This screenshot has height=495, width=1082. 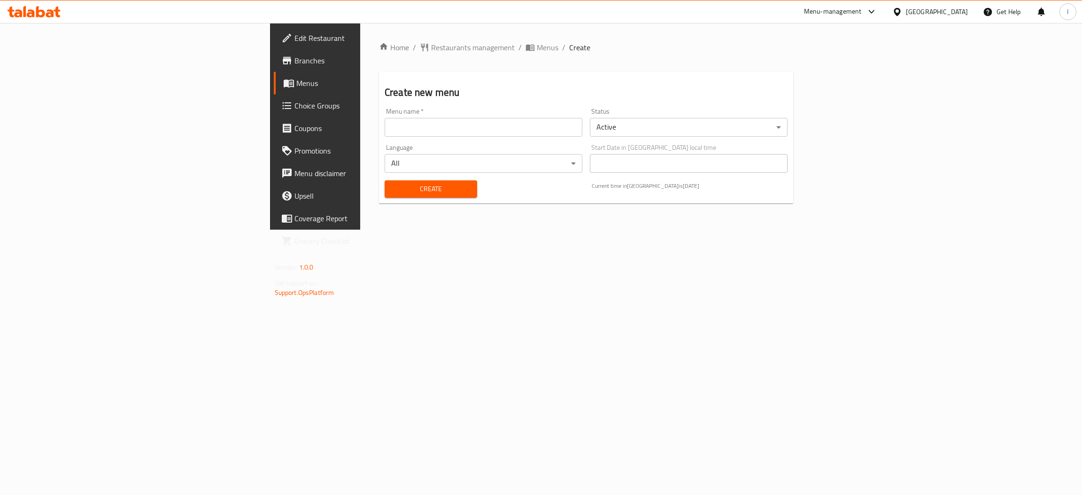 What do you see at coordinates (586, 47) in the screenshot?
I see `nav: breadcrumb` at bounding box center [586, 47].